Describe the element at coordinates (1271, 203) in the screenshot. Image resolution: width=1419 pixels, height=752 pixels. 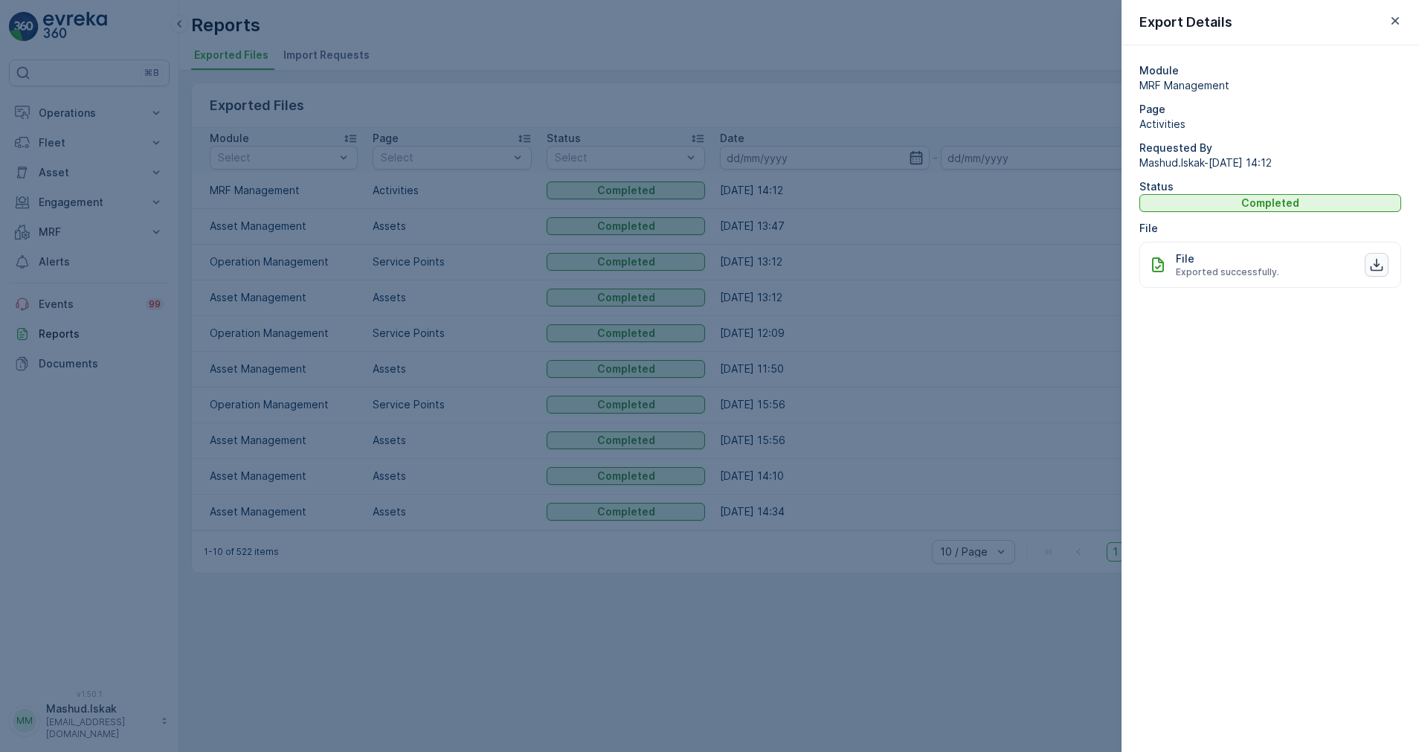
I see `button: Completed` at that location.